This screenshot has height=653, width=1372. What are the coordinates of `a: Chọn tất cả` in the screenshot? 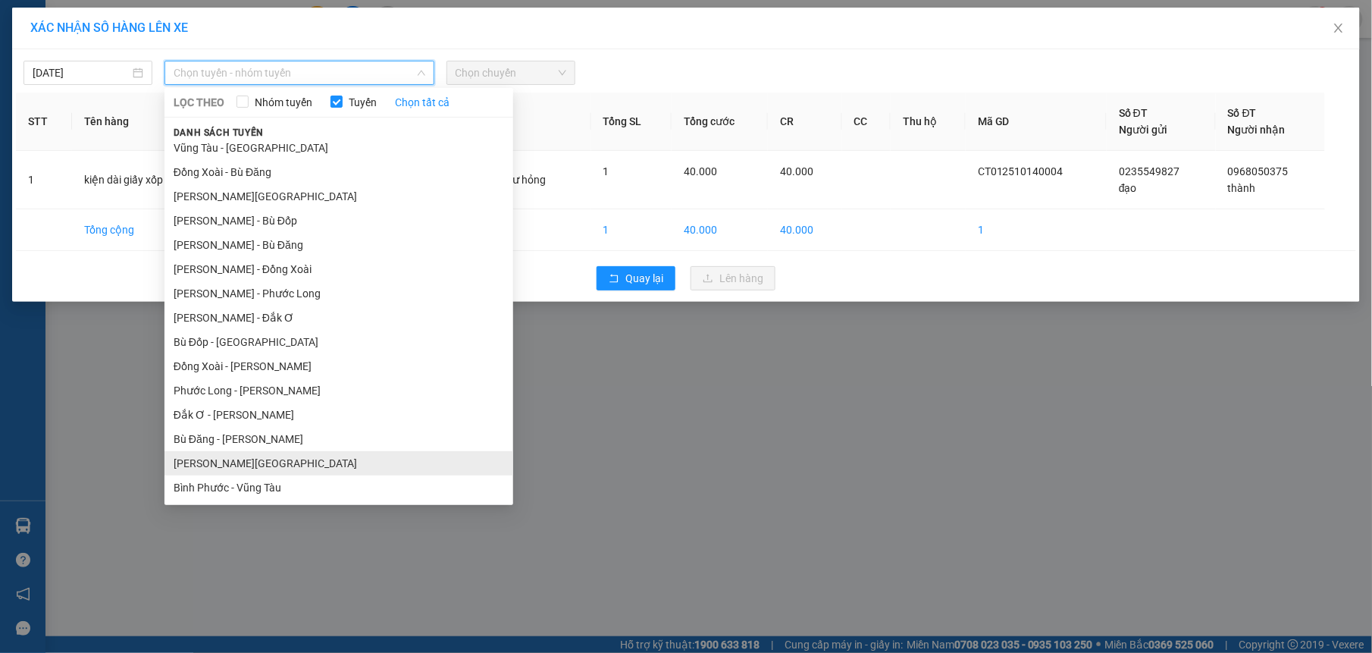 It's located at (422, 102).